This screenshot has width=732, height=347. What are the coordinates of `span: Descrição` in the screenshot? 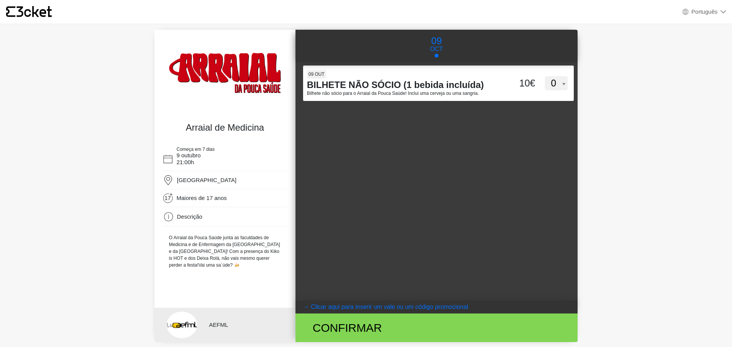 It's located at (189, 216).